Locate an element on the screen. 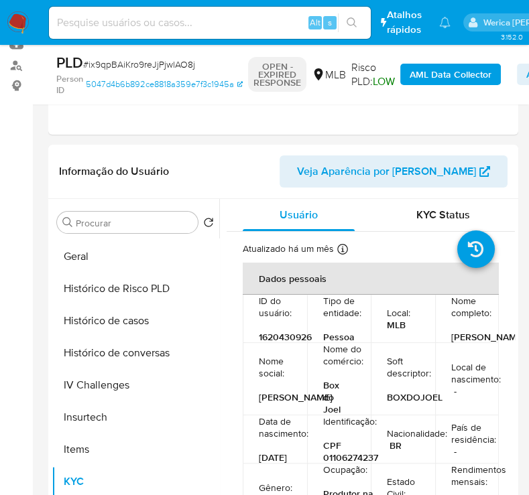 This screenshot has height=495, width=529. input: Pesquise usuários ou casos... is located at coordinates (210, 23).